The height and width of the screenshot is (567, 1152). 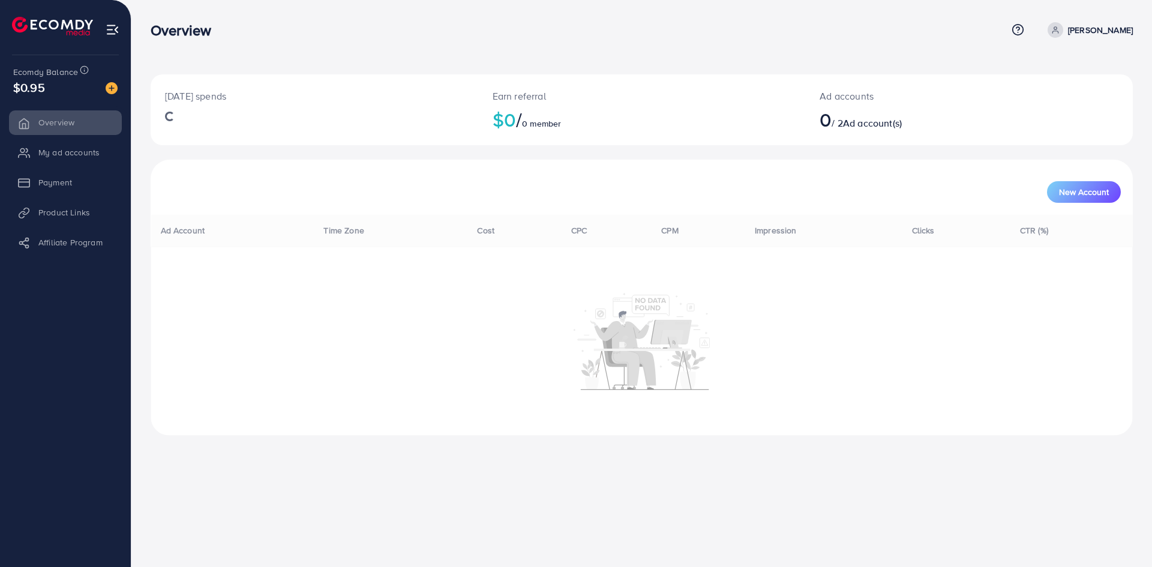 I want to click on span: Ecomdy Balance, so click(x=46, y=72).